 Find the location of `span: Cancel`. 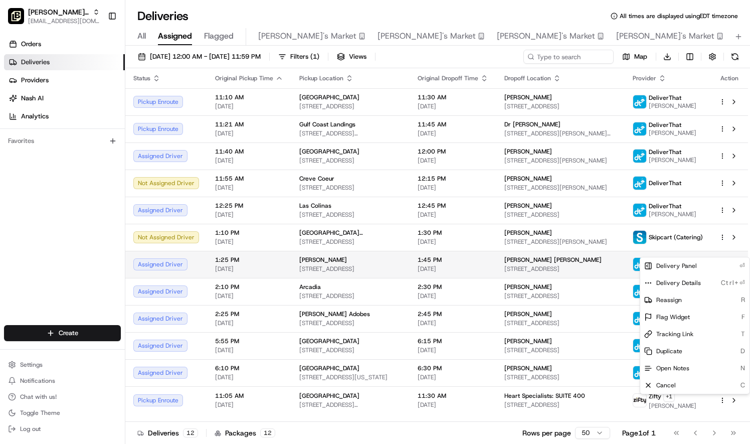

span: Cancel is located at coordinates (666, 385).